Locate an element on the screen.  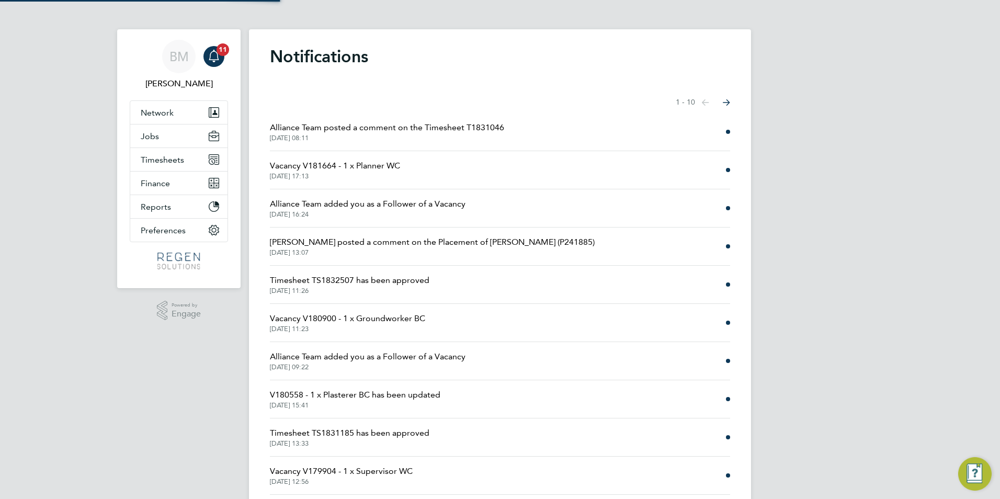
button: Jobs is located at coordinates (179, 136).